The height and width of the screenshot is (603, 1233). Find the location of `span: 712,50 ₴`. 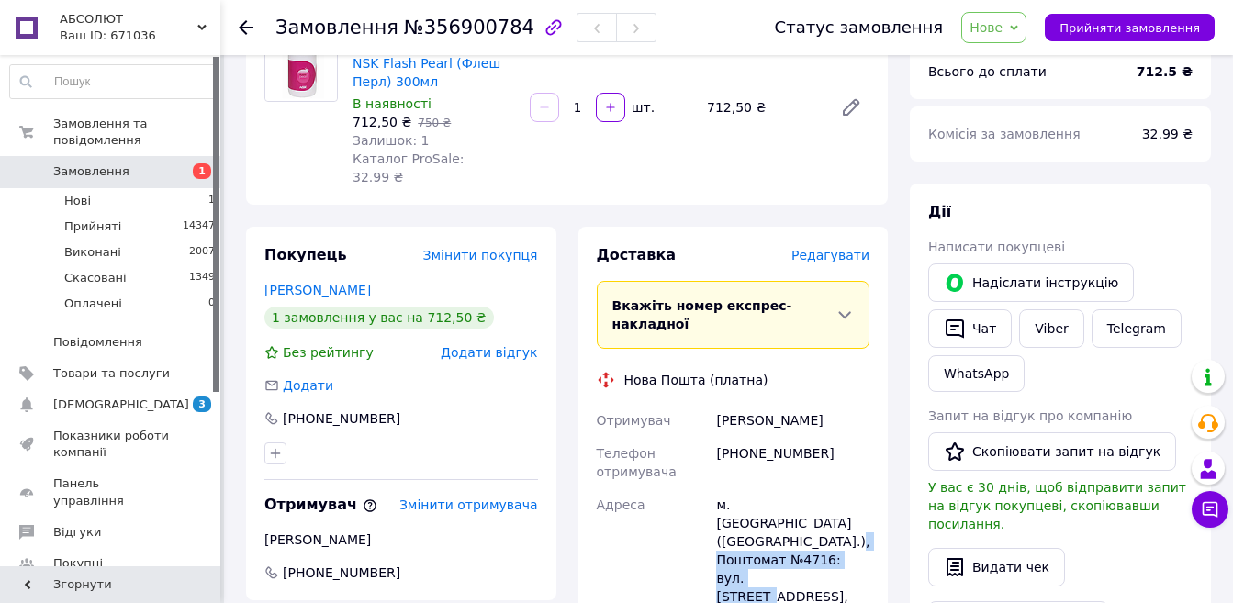

span: 712,50 ₴ is located at coordinates (382, 122).